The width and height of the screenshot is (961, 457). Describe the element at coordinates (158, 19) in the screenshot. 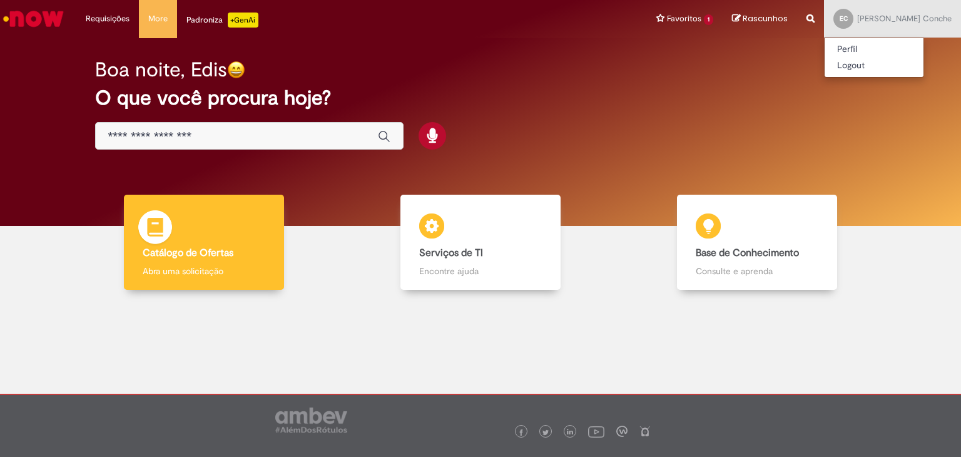

I see `span: More` at that location.